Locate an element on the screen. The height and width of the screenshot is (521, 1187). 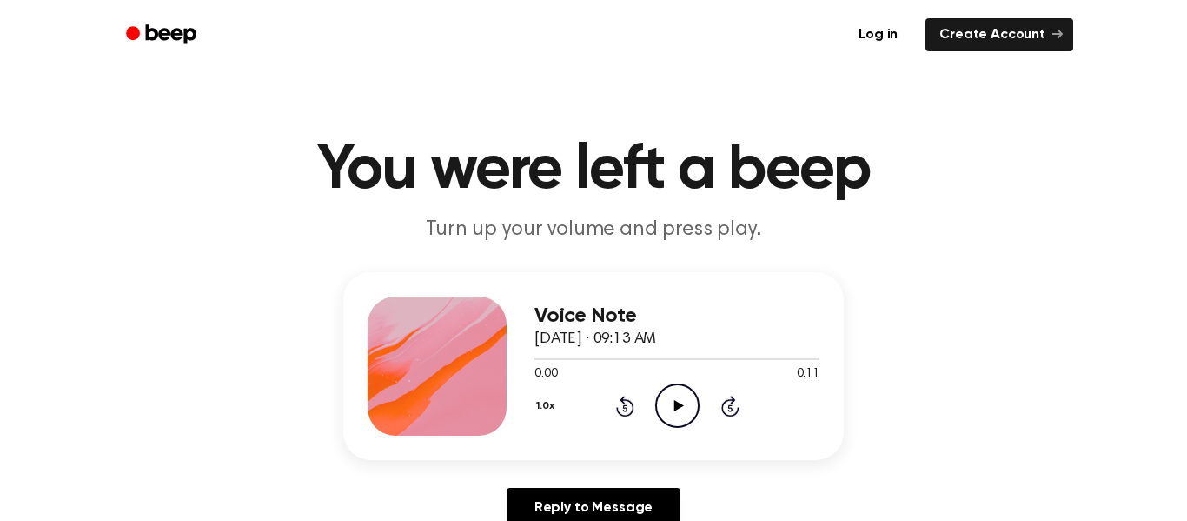
a: Beep is located at coordinates (163, 35).